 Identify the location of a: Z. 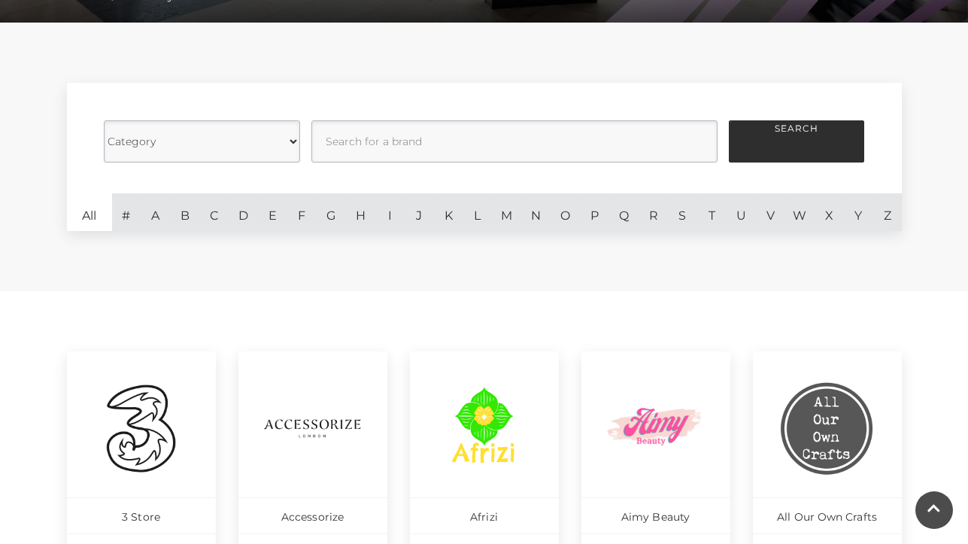
(886, 212).